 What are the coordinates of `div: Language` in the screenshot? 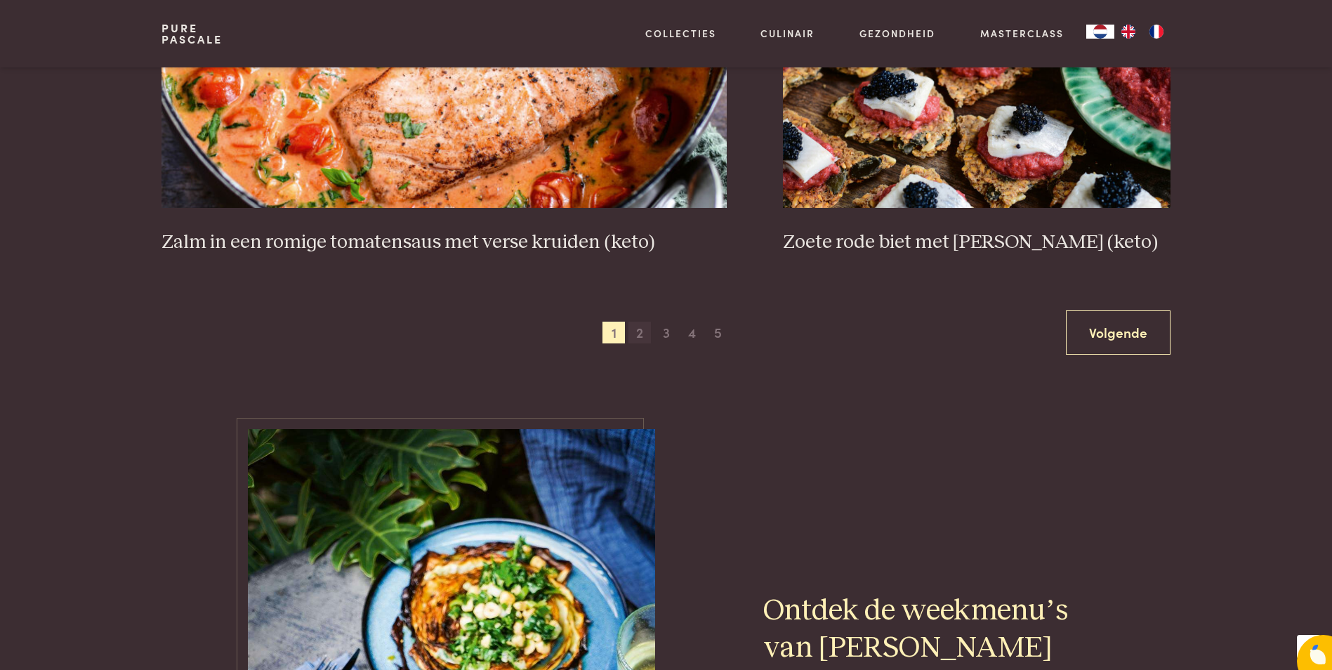 It's located at (1101, 32).